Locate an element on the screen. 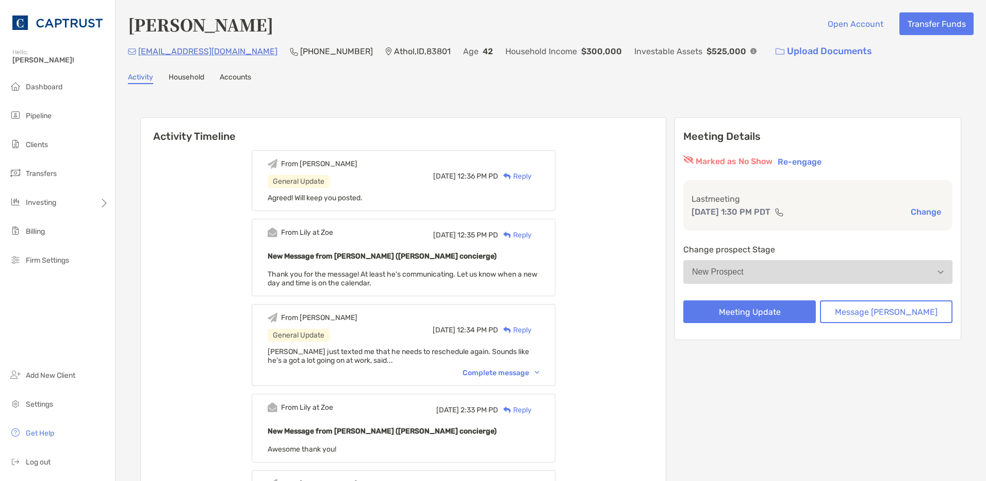 The height and width of the screenshot is (481, 986). img: dashboard icon is located at coordinates (15, 86).